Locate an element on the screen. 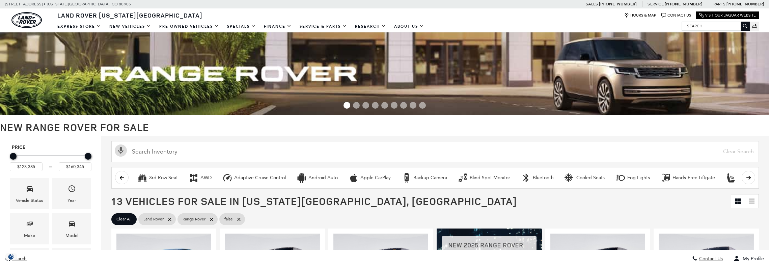 The height and width of the screenshot is (267, 769). span: Land Rover is located at coordinates (153, 219).